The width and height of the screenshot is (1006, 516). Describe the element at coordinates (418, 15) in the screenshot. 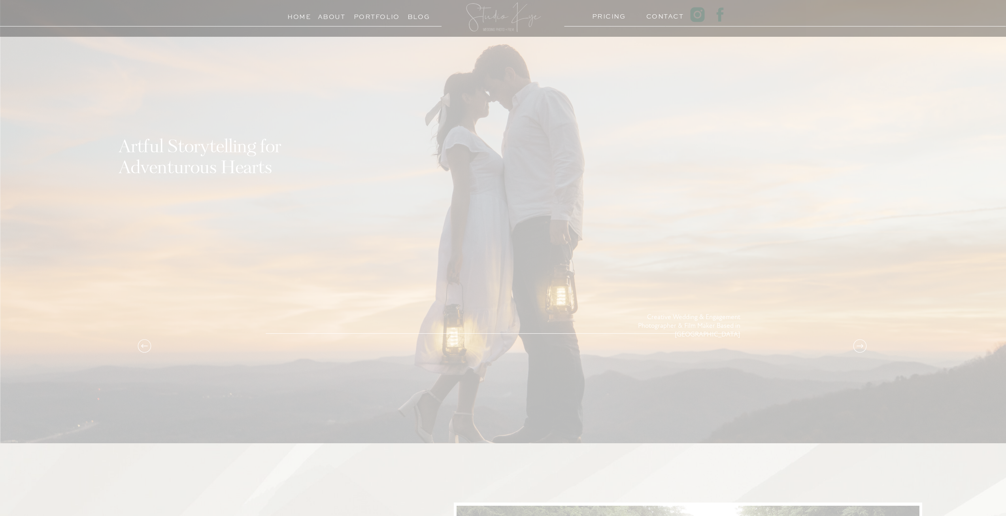

I see `h3: Blog` at that location.